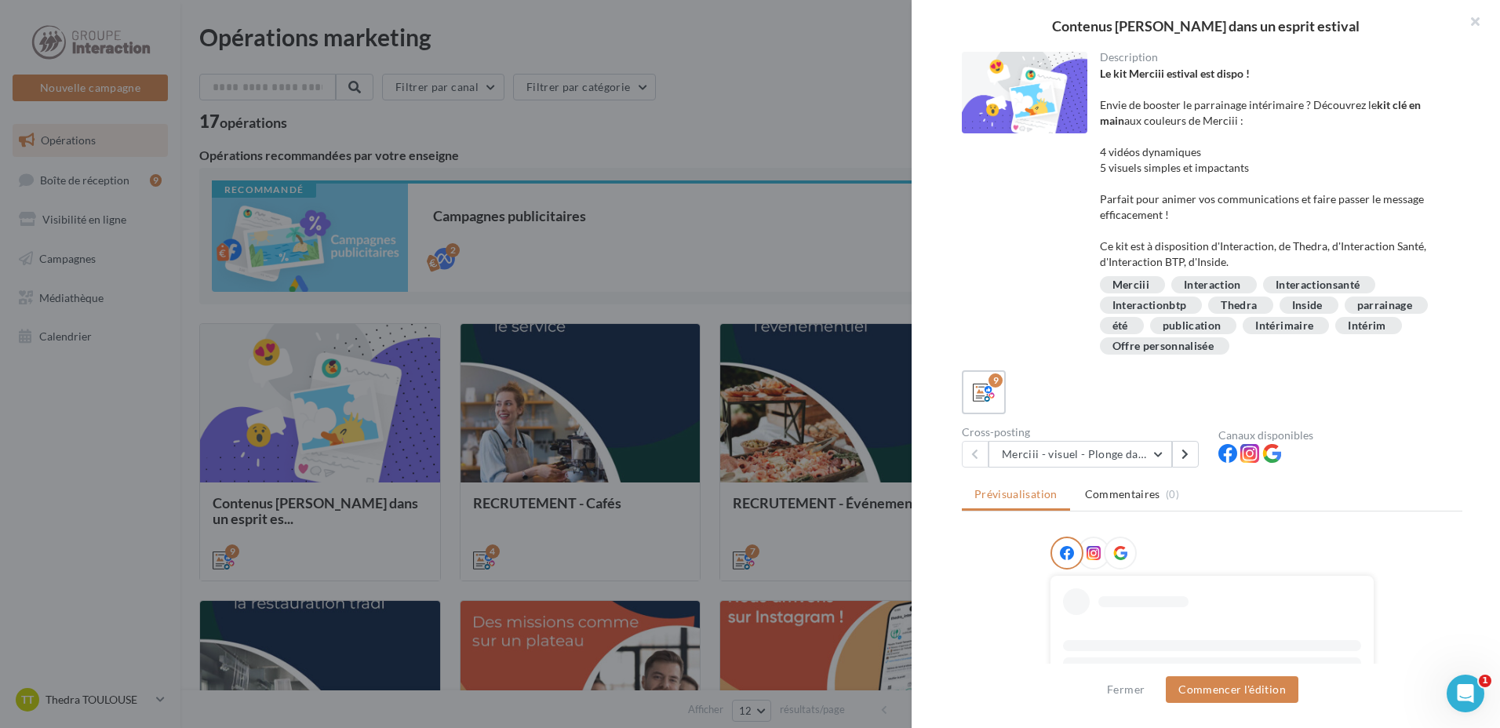 This screenshot has height=728, width=1500. What do you see at coordinates (1083, 432) in the screenshot?
I see `div: Cross-posting` at bounding box center [1083, 432].